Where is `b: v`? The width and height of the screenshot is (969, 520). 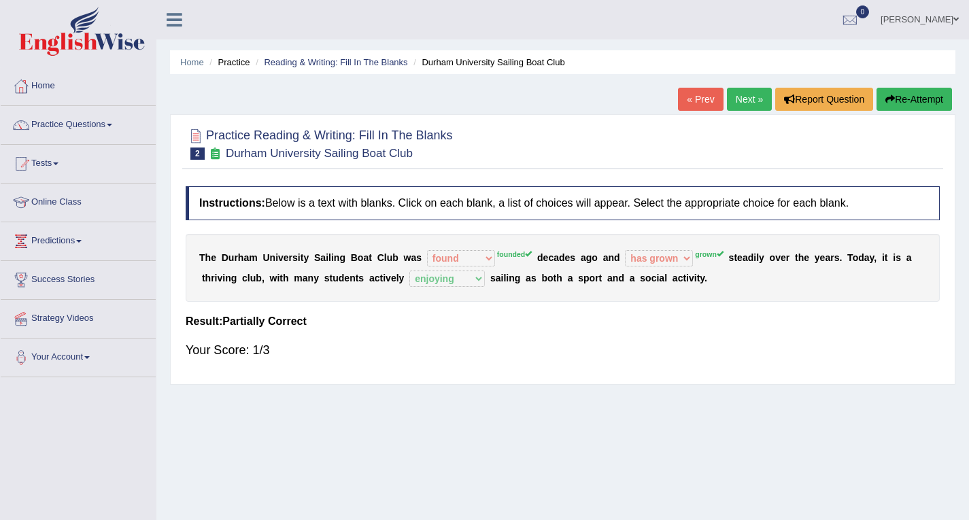
b: v is located at coordinates (691, 278).